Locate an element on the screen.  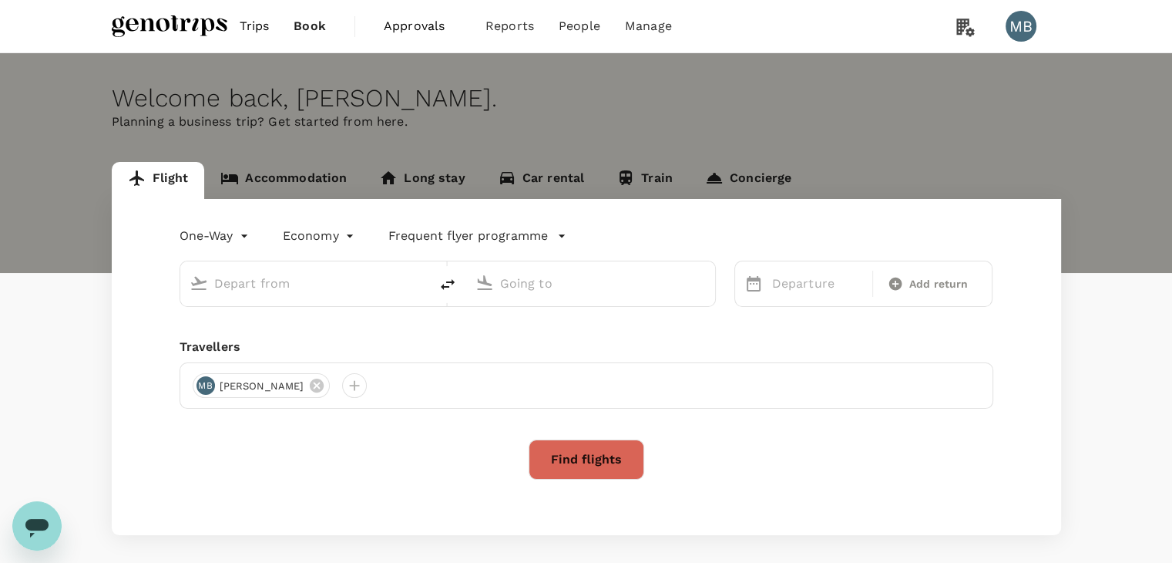
input: Depart from is located at coordinates (305, 283).